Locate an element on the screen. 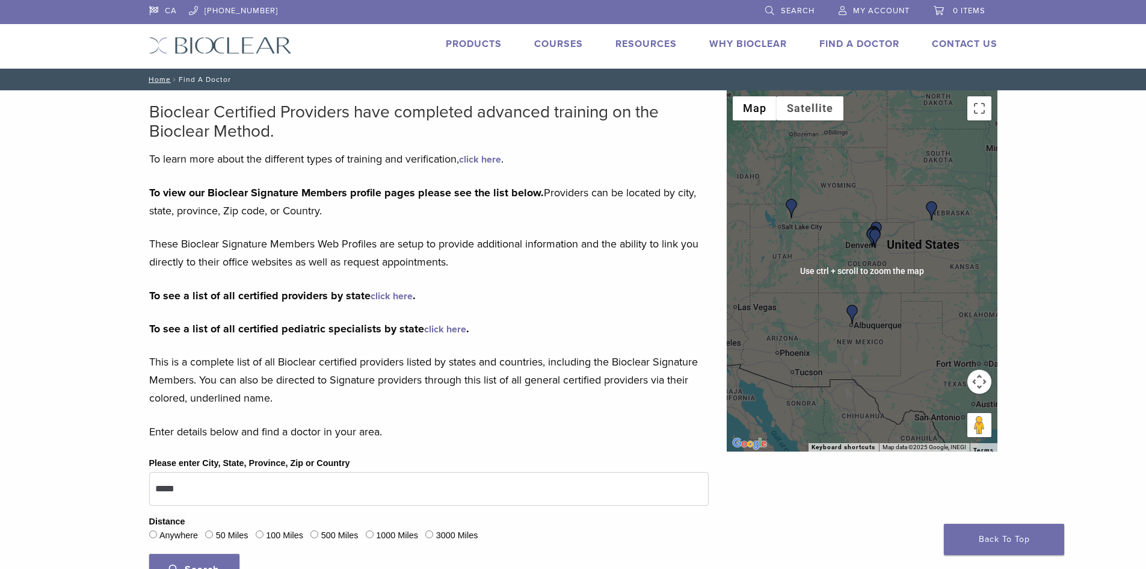  a: Open this area in Google Maps (opens a new window) is located at coordinates (750, 443).